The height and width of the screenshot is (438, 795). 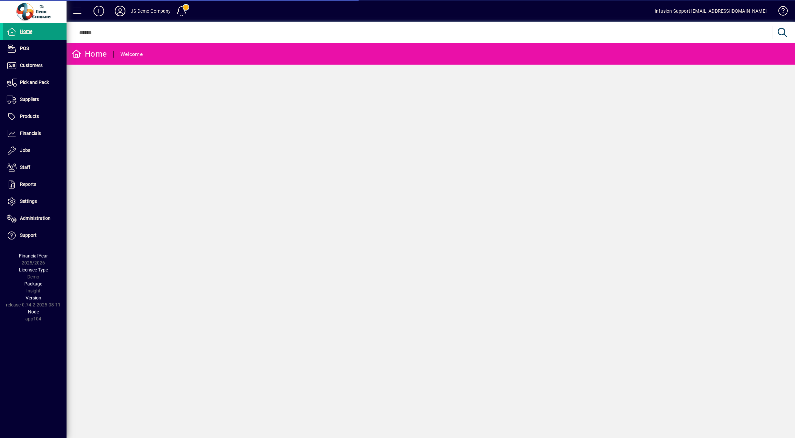 I want to click on span: Settings, so click(x=28, y=201).